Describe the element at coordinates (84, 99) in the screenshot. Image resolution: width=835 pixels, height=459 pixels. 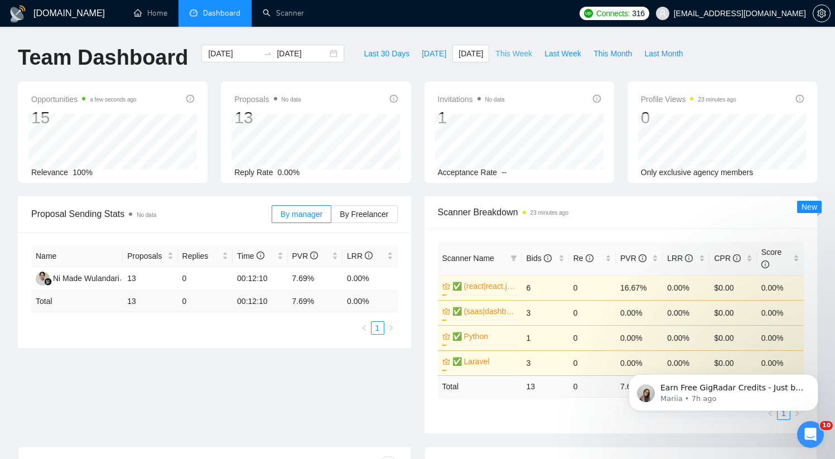
I see `span: Opportunities` at that location.